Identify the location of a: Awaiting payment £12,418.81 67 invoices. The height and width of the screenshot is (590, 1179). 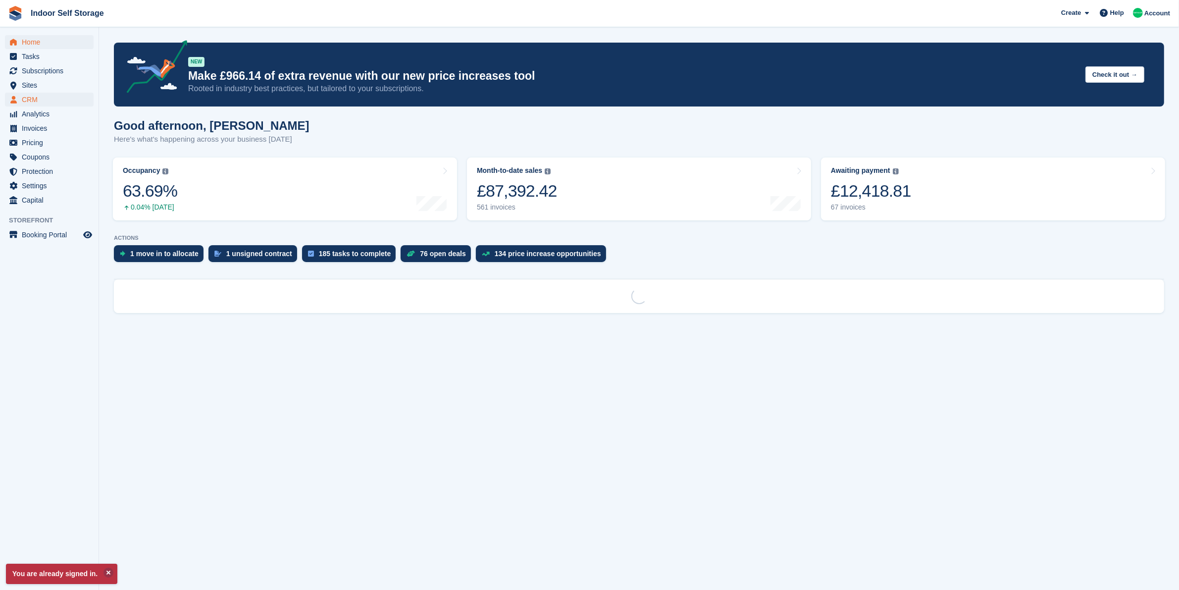
(993, 189).